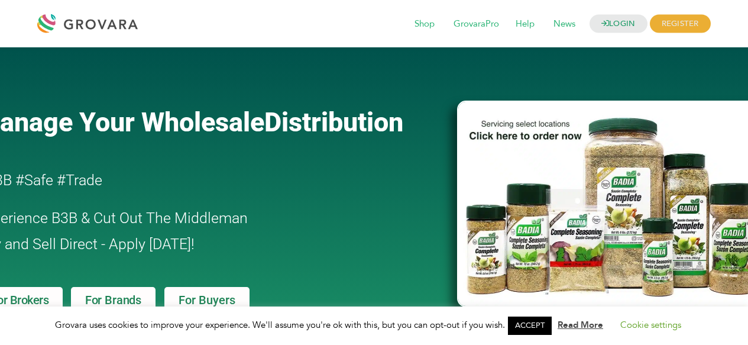  Describe the element at coordinates (374, 324) in the screenshot. I see `span: Grovara uses cookies to improve your experience. We'll assume you're ok with this, but you can op...` at that location.